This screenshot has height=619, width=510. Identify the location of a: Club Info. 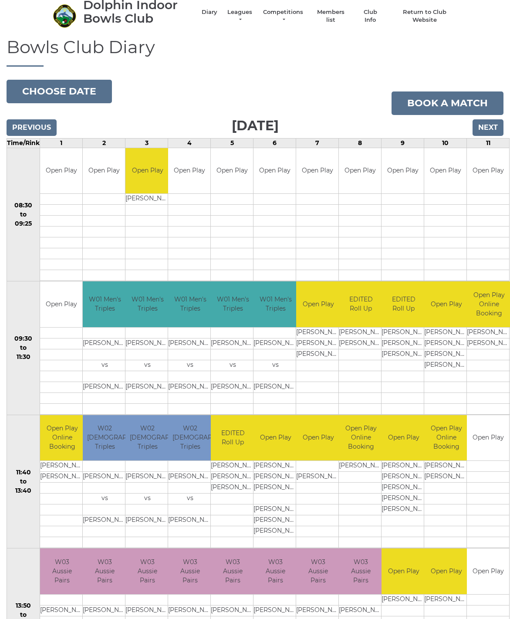
(370, 16).